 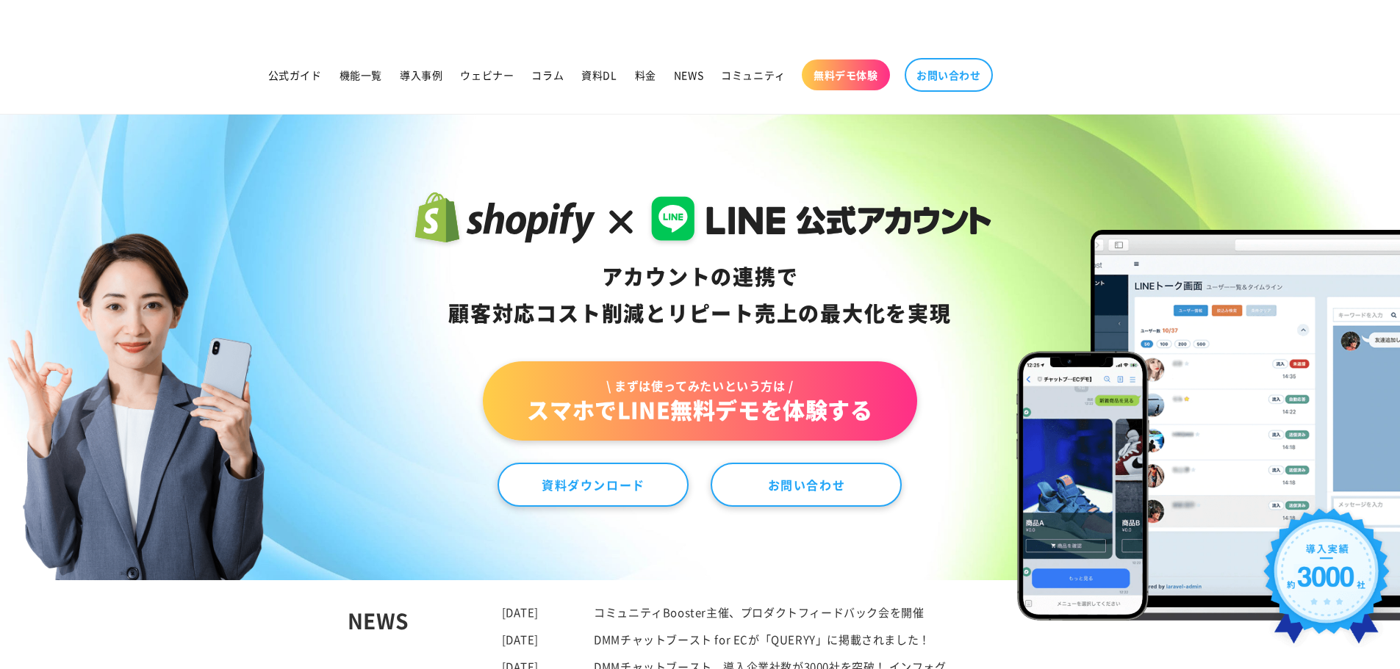 What do you see at coordinates (547, 75) in the screenshot?
I see `a: コラム` at bounding box center [547, 75].